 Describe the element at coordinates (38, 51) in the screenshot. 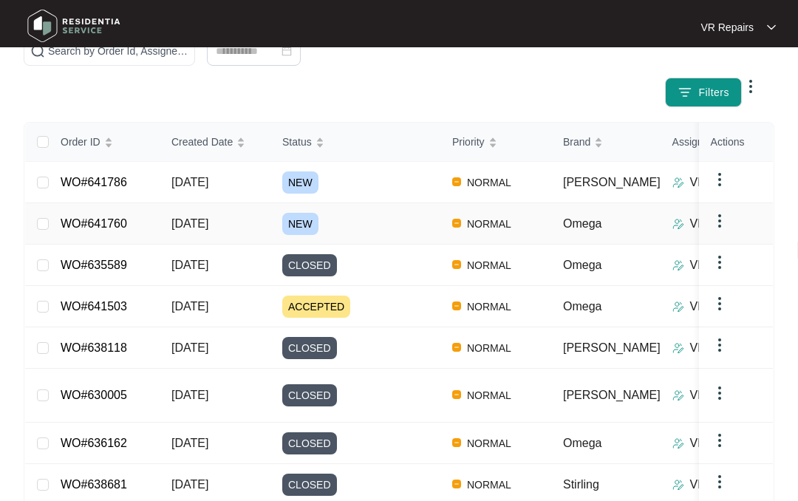

I see `img: search-icon` at that location.